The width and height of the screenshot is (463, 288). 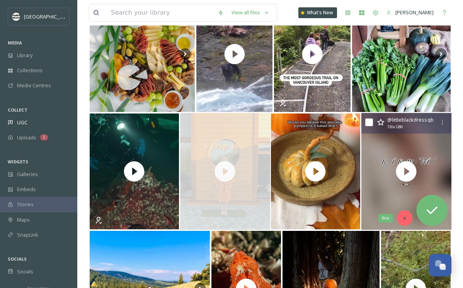 I want to click on a: View all files, so click(x=250, y=12).